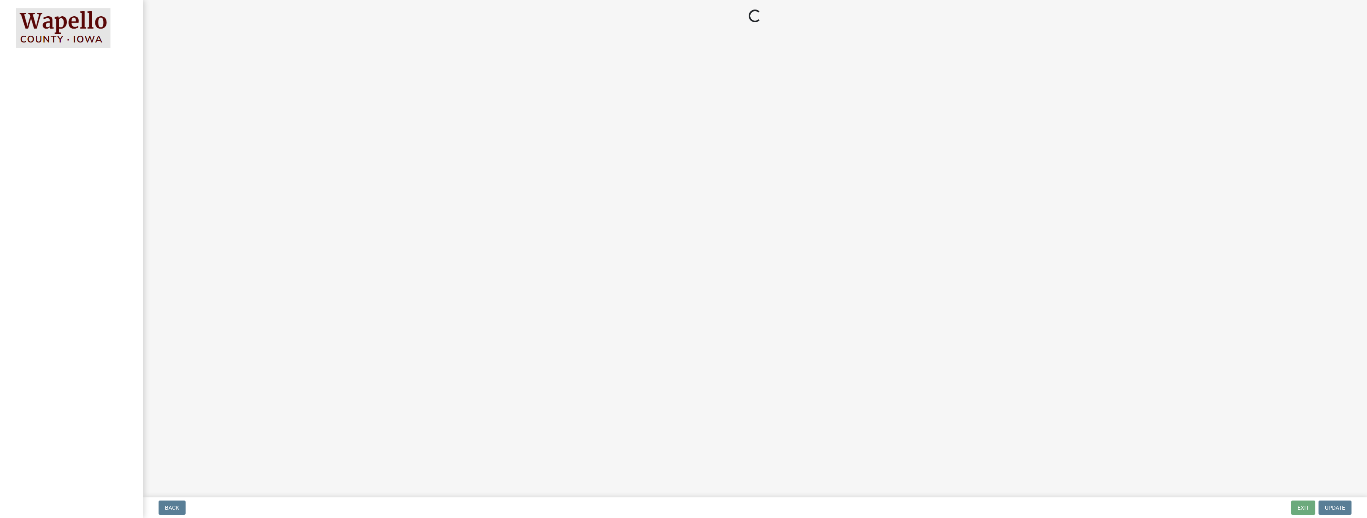  I want to click on span: Update, so click(1335, 508).